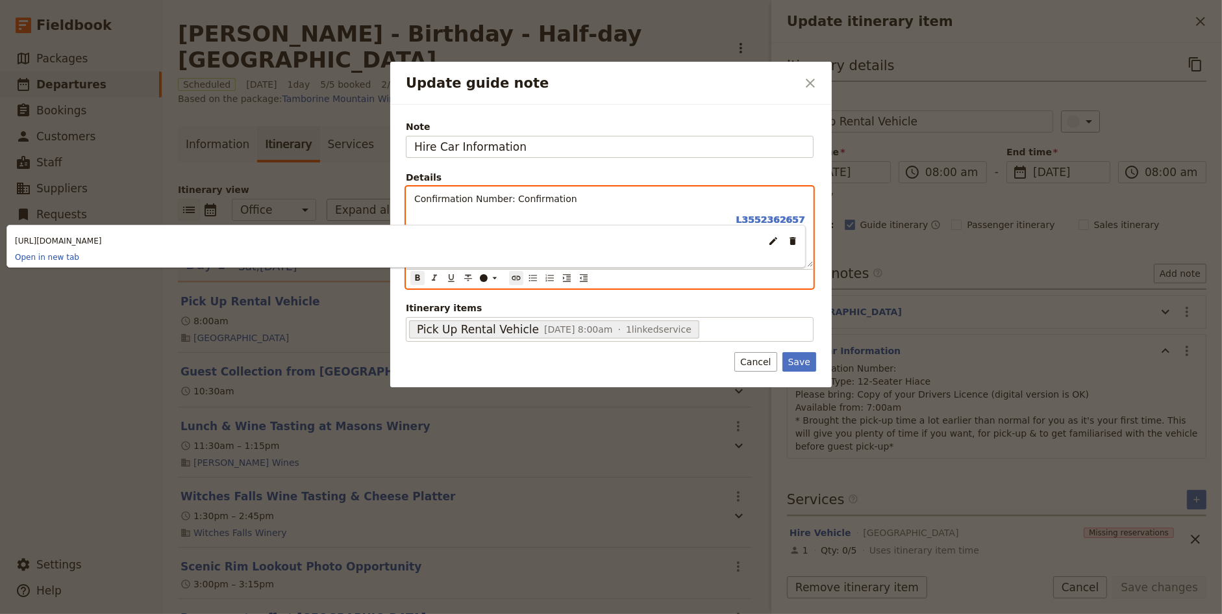 This screenshot has width=1222, height=614. Describe the element at coordinates (584, 278) in the screenshot. I see `button: Decrease indent` at that location.